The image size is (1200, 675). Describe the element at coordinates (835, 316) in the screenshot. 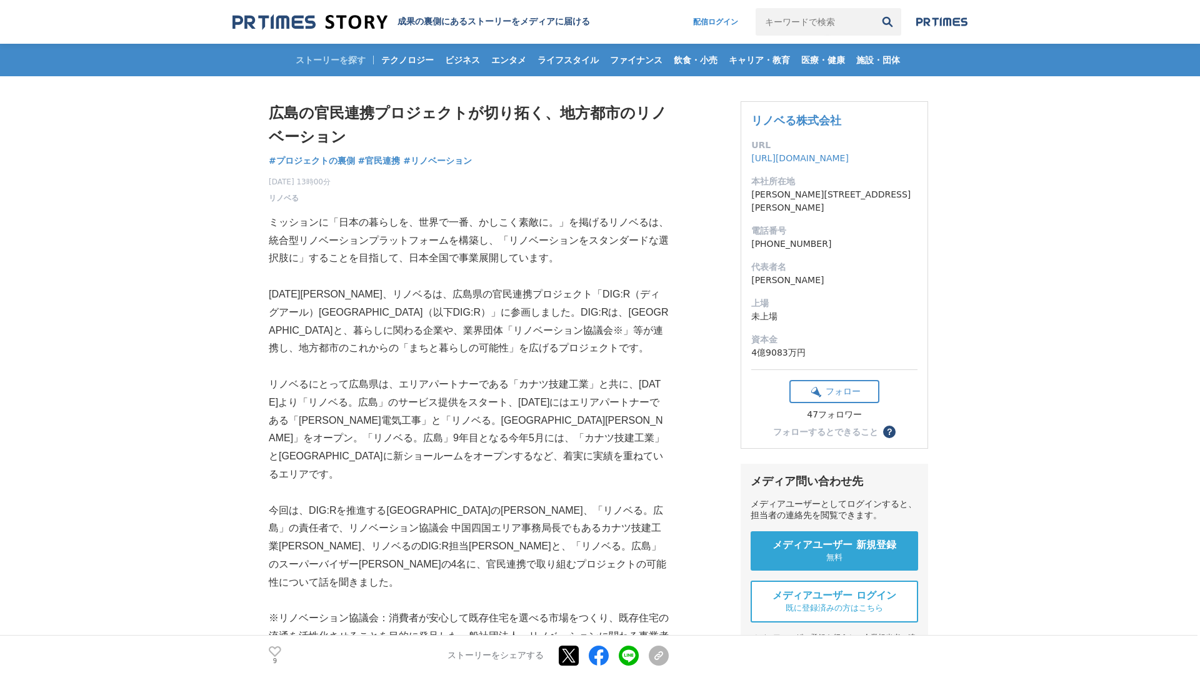

I see `dd: 未上場` at that location.